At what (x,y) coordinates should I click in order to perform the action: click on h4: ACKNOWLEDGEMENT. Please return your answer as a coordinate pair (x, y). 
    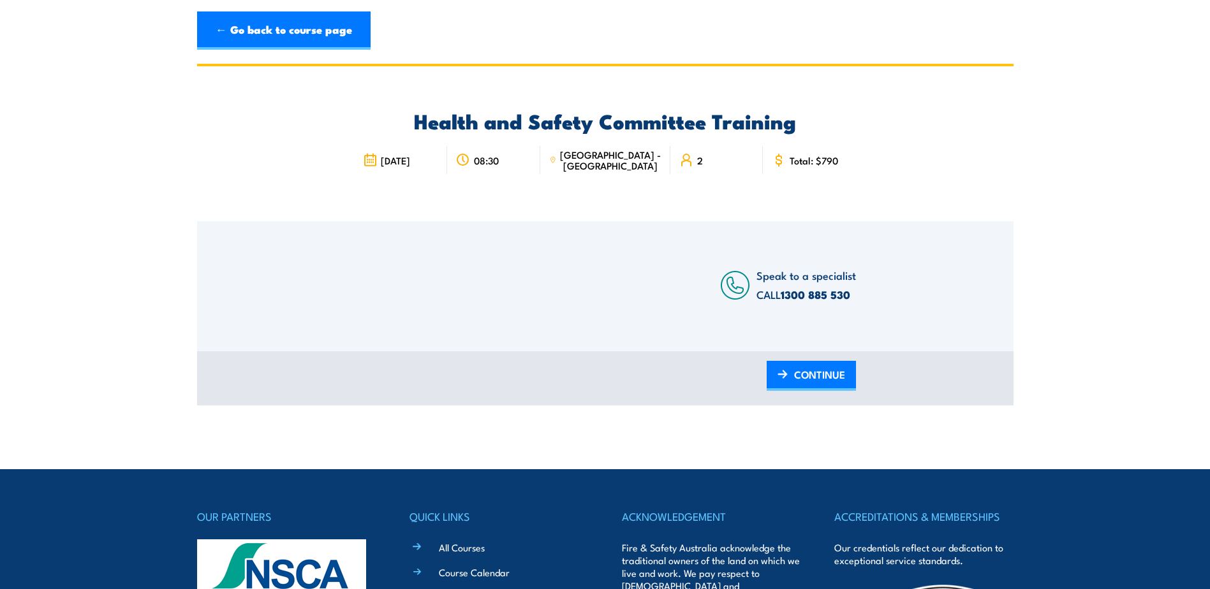
    Looking at the image, I should click on (711, 517).